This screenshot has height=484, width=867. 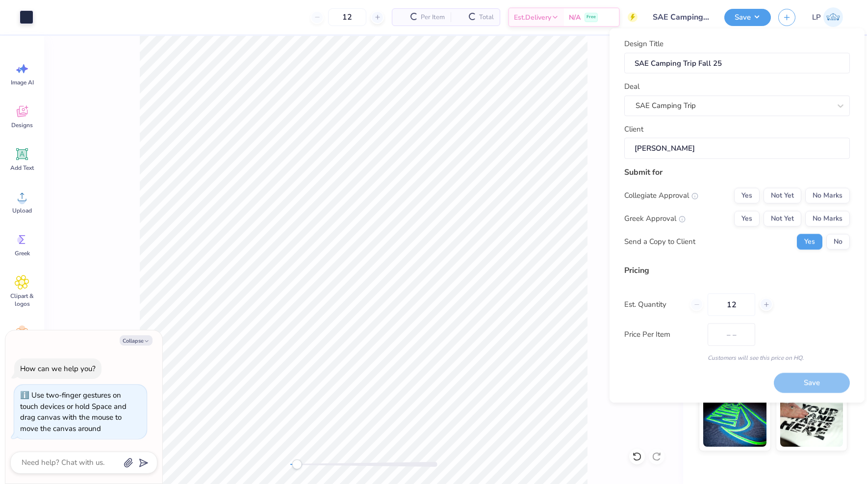 What do you see at coordinates (22, 82) in the screenshot?
I see `span: Image AI` at bounding box center [22, 82].